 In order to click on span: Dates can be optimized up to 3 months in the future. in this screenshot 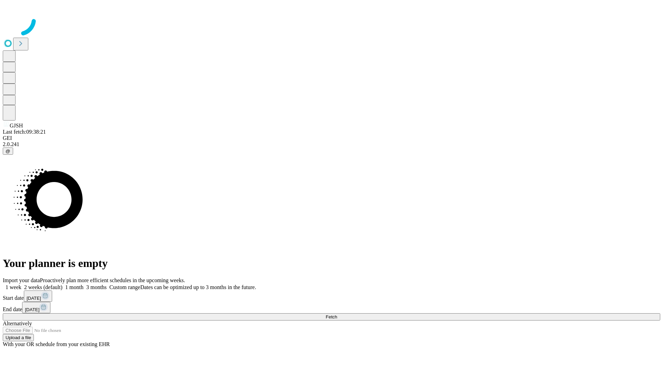, I will do `click(198, 287)`.